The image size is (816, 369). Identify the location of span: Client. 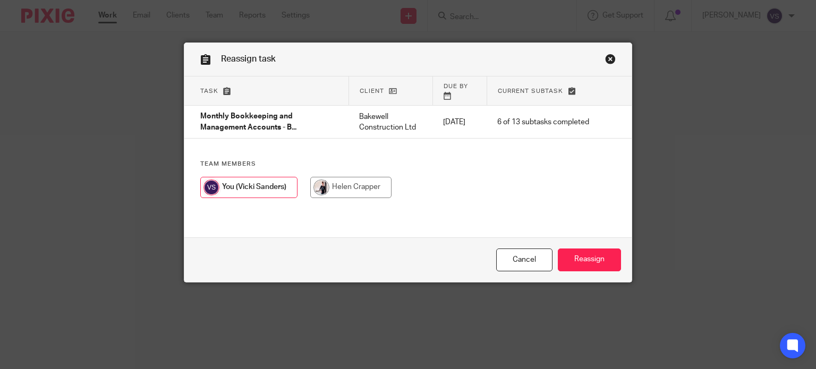
(372, 91).